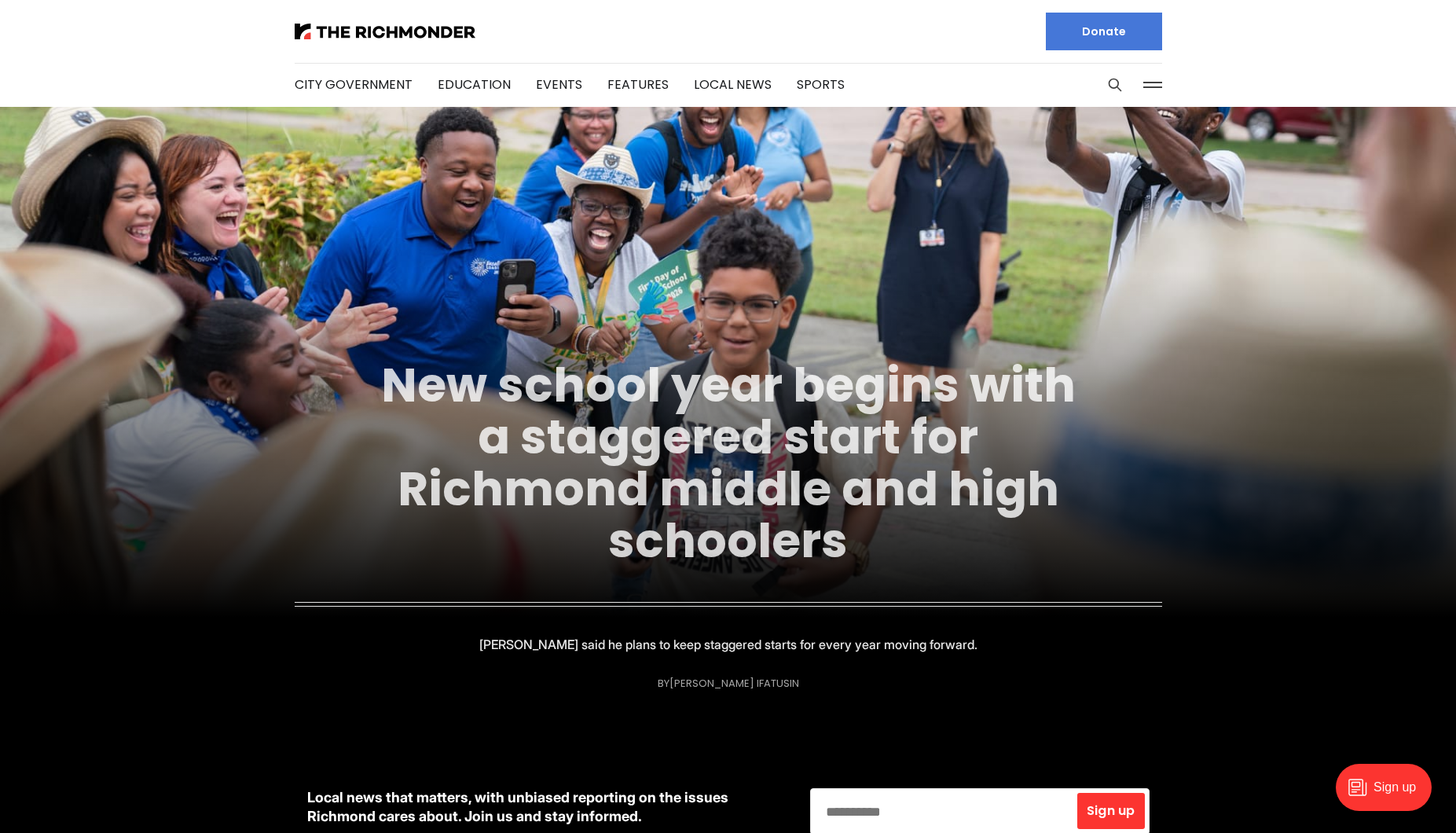  I want to click on a: City Government, so click(354, 84).